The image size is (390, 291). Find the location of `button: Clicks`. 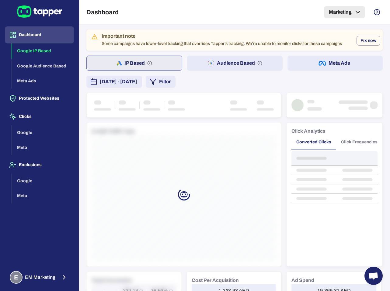

button: Clicks is located at coordinates (39, 117).